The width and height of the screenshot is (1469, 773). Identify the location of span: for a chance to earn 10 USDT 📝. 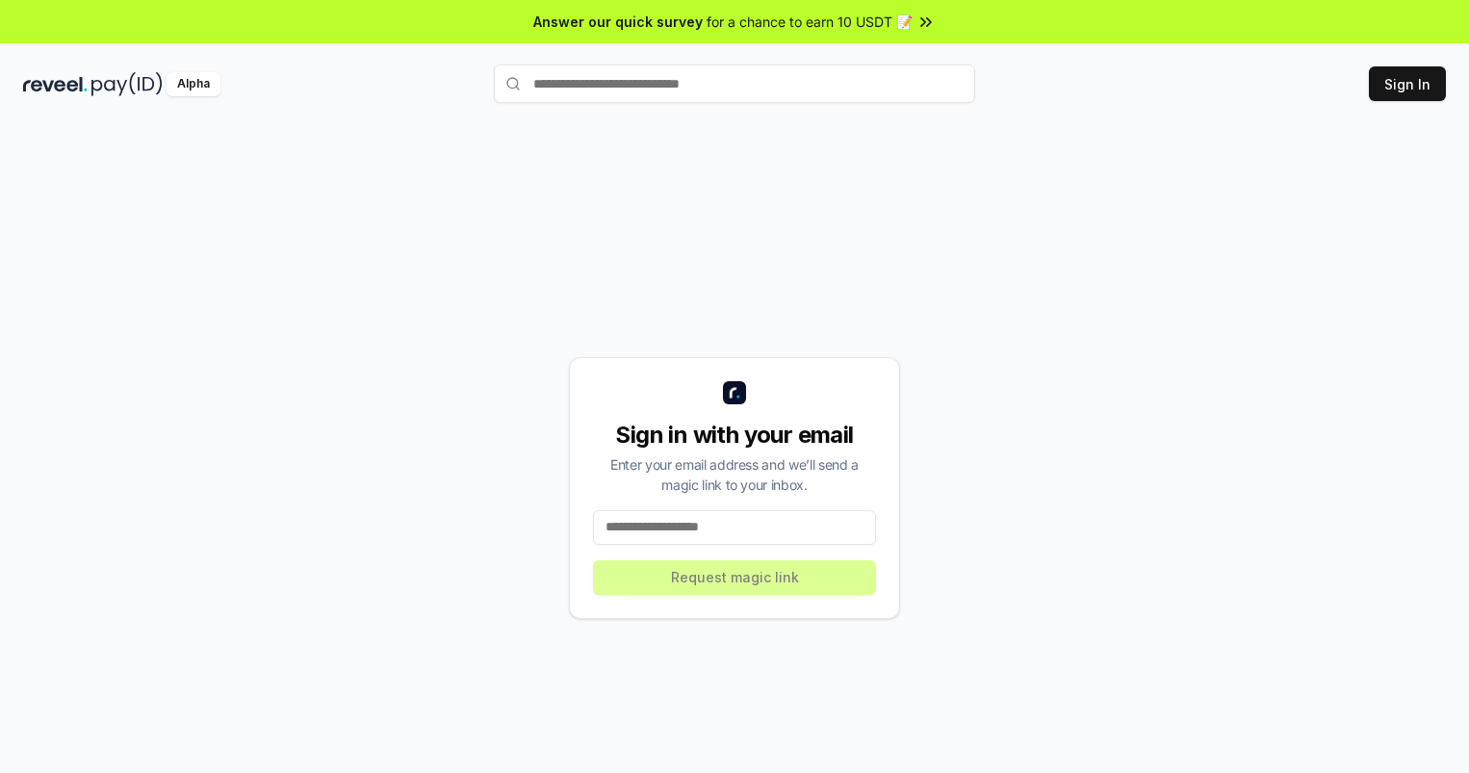
(810, 21).